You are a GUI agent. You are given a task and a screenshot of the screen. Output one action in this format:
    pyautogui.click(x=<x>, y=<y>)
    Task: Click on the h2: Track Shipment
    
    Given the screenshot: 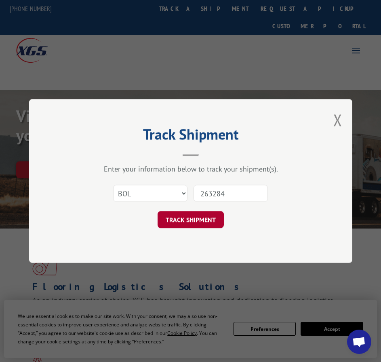 What is the action you would take?
    pyautogui.click(x=191, y=136)
    